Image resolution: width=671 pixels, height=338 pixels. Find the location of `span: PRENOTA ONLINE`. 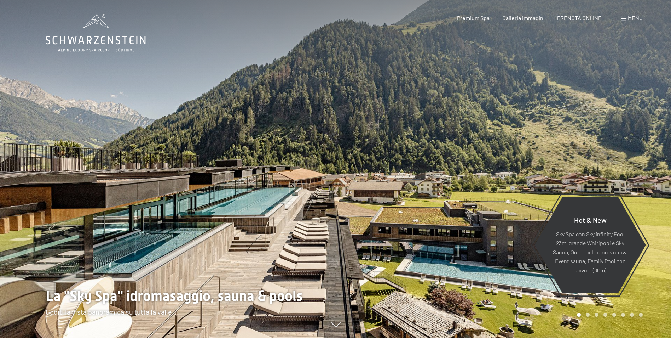

span: PRENOTA ONLINE is located at coordinates (580, 18).